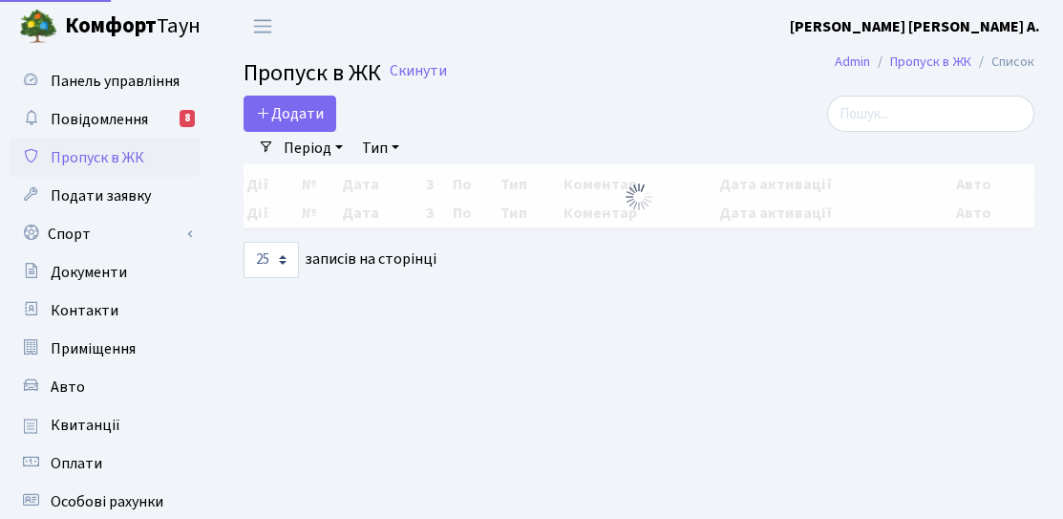  What do you see at coordinates (271, 260) in the screenshot?
I see `select: записів на сторінці` at bounding box center [271, 260].